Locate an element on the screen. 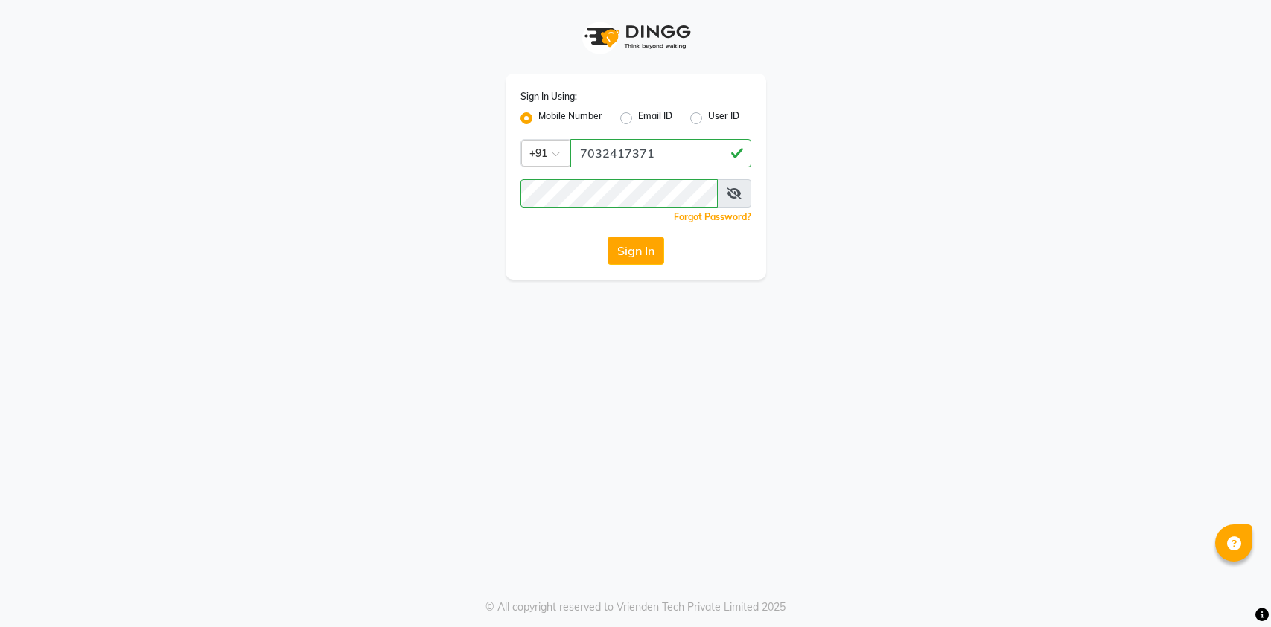  a: Forgot Password? is located at coordinates (712, 217).